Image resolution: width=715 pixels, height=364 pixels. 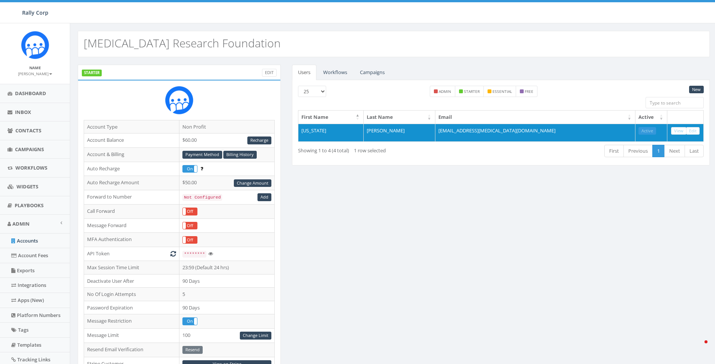 I want to click on td: MFA Authentication, so click(x=132, y=240).